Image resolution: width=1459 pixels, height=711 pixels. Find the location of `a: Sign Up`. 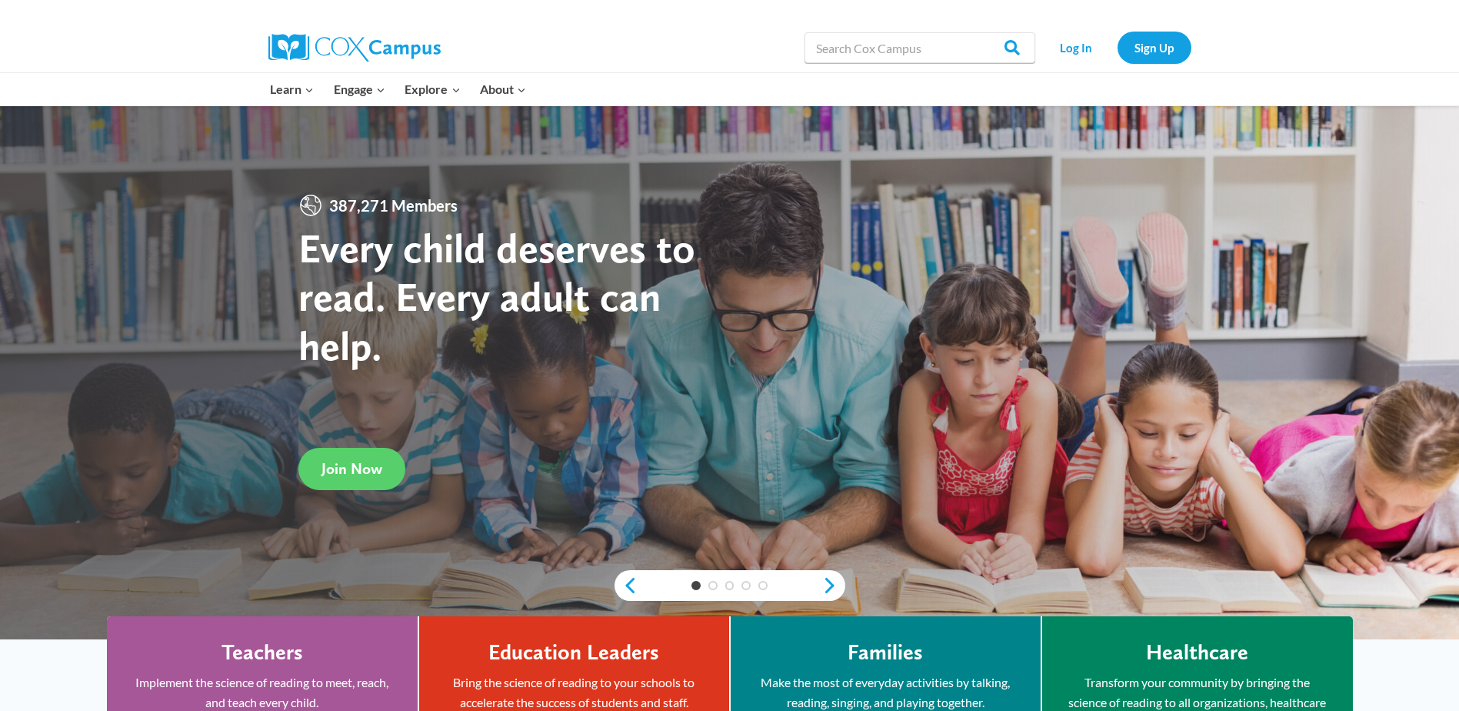

a: Sign Up is located at coordinates (1155, 47).